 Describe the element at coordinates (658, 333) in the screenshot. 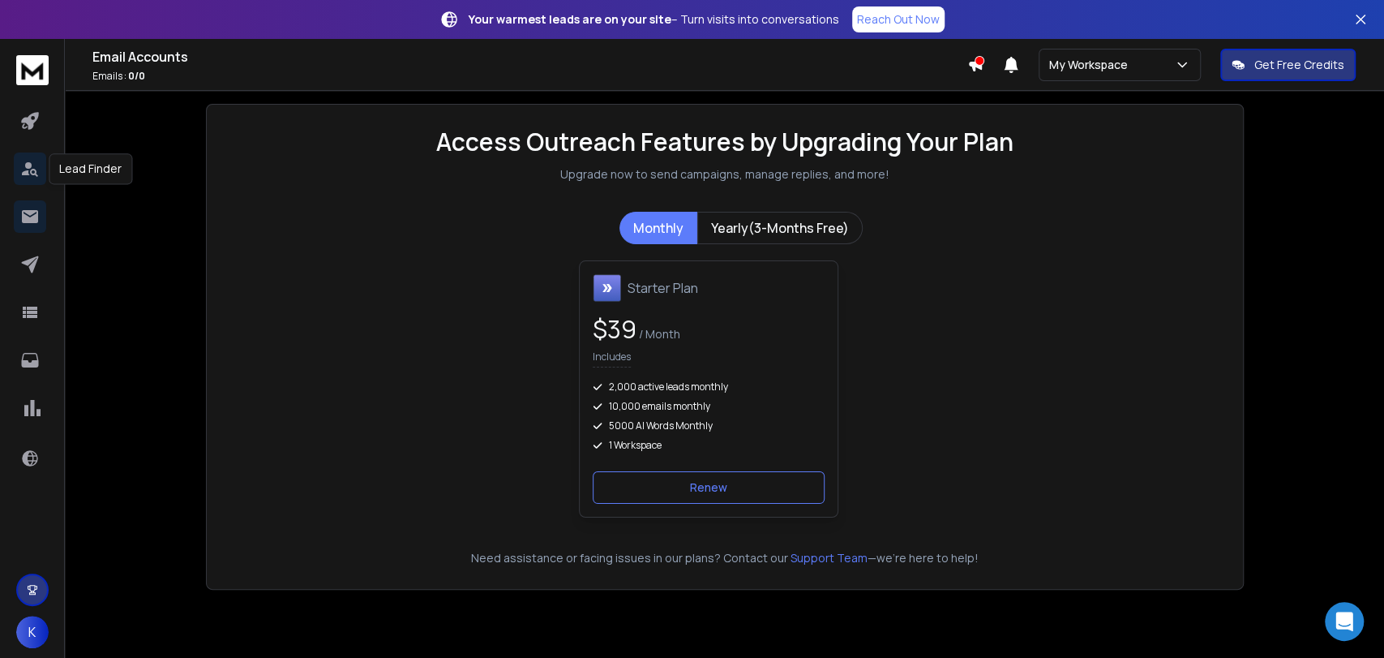

I see `span: / Month` at that location.